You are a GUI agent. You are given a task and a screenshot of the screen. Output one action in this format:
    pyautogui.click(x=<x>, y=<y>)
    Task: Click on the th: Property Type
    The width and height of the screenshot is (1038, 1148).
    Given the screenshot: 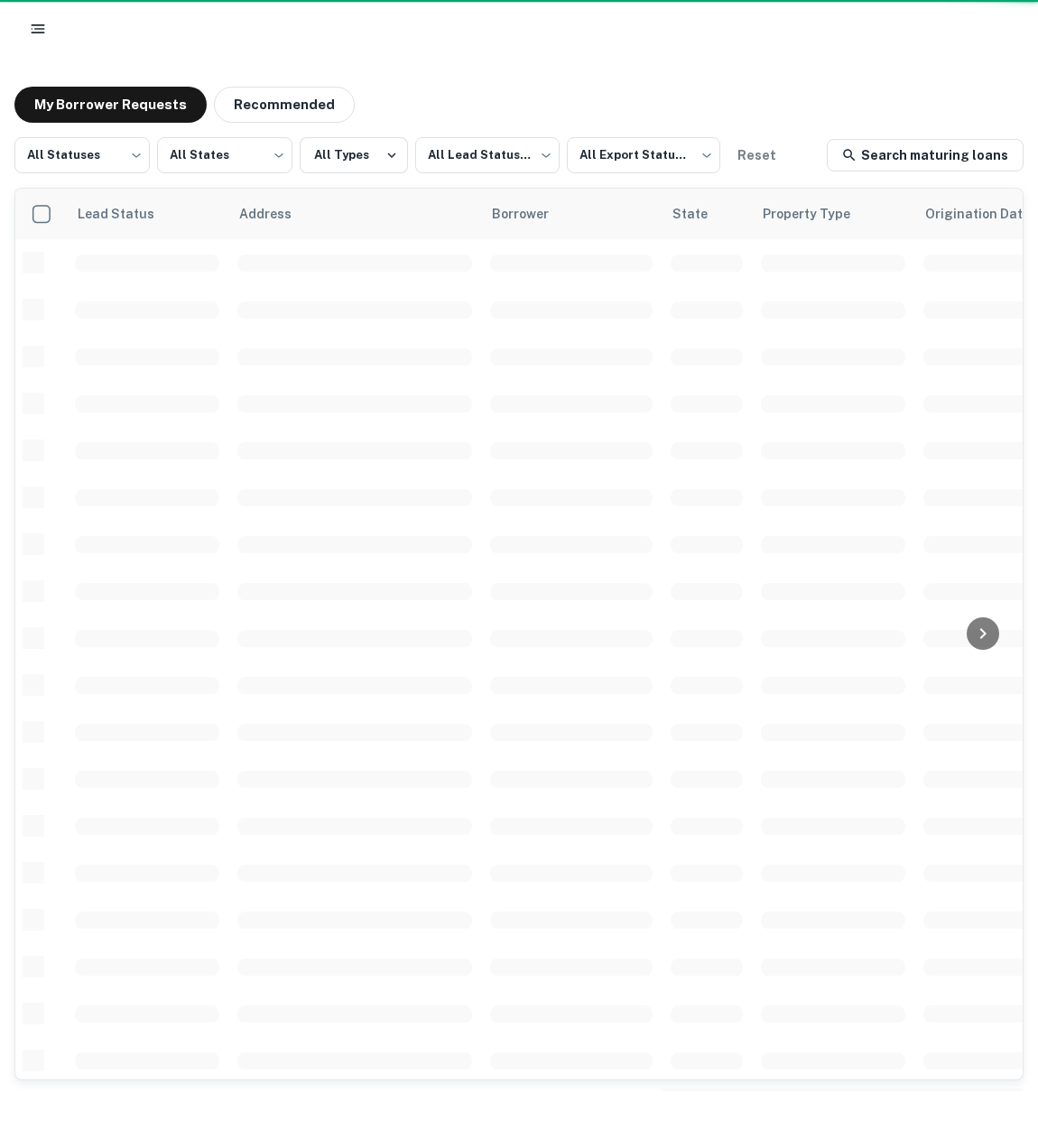 What is the action you would take?
    pyautogui.click(x=833, y=214)
    